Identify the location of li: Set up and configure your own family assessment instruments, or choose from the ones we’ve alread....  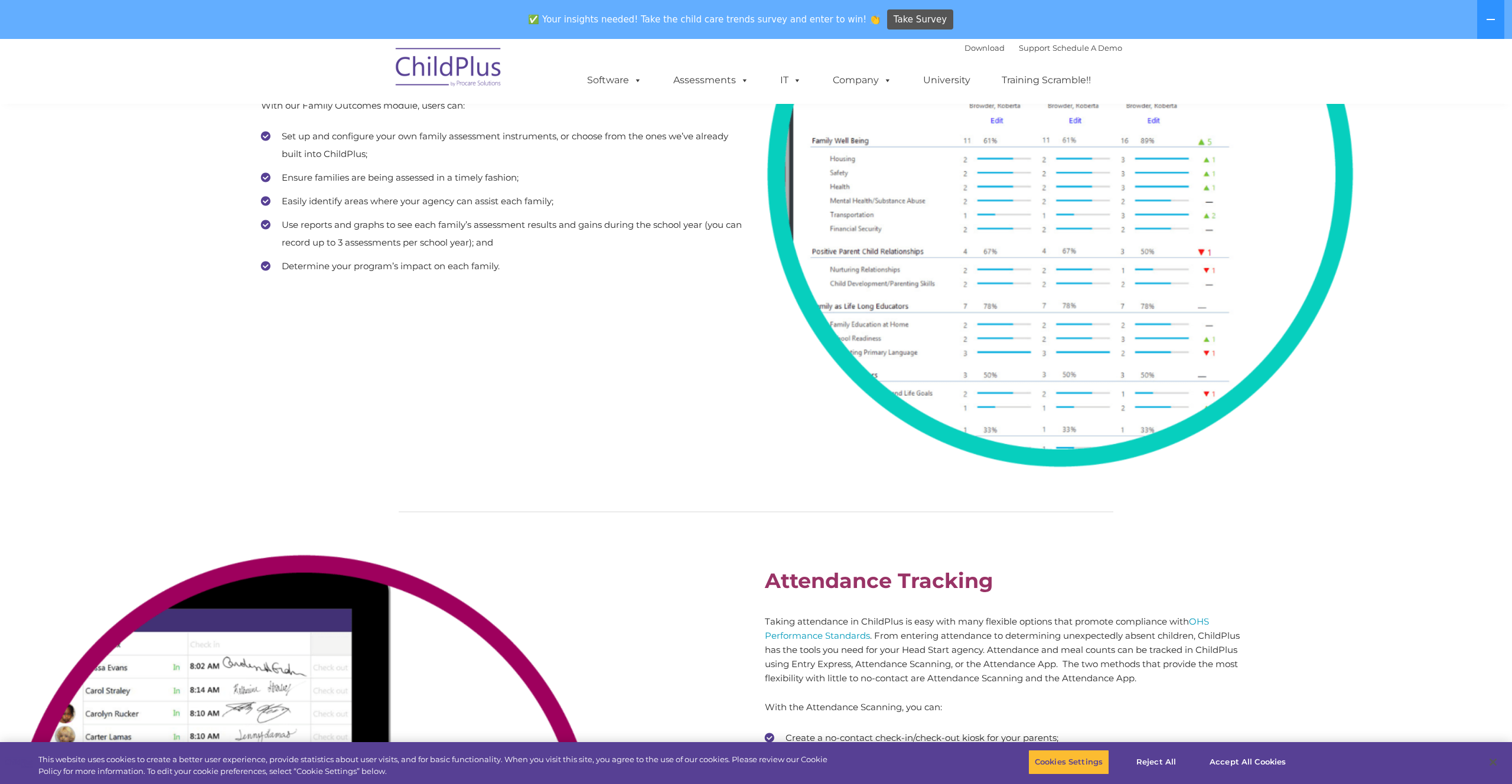
(504, 145).